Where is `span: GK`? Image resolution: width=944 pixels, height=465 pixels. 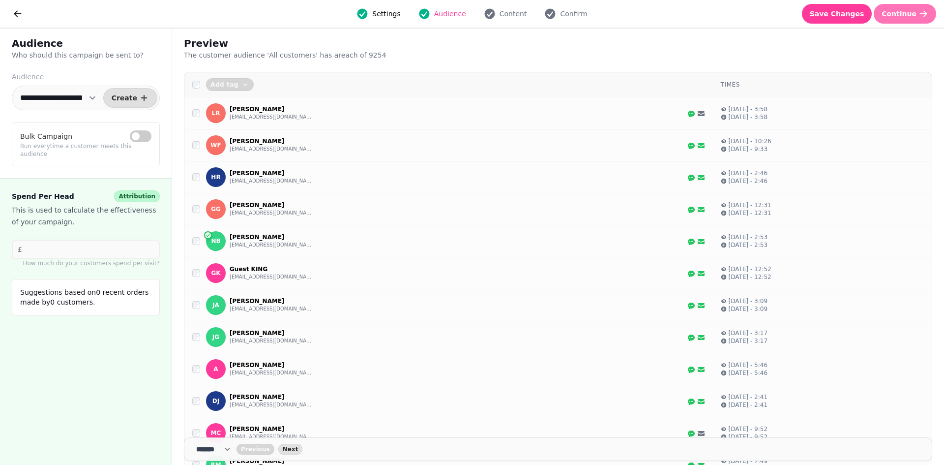
span: GK is located at coordinates (215, 273).